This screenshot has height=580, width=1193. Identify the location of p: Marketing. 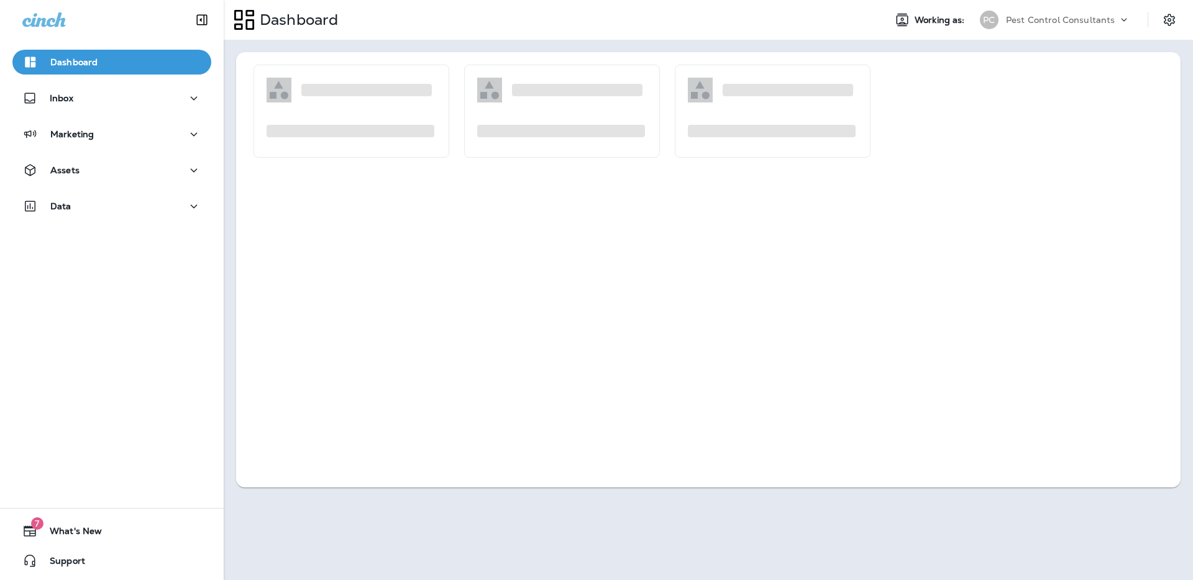
(72, 134).